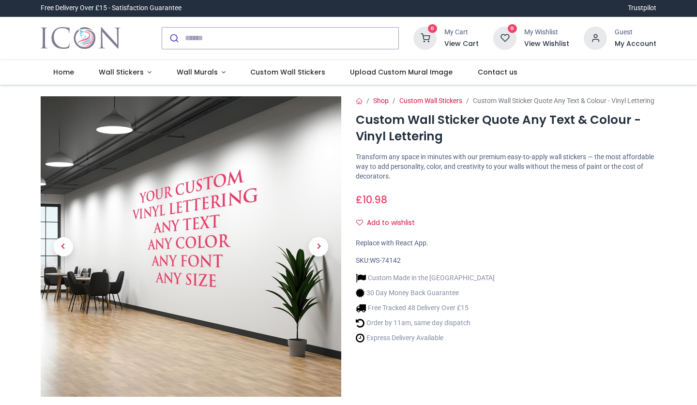 Image resolution: width=697 pixels, height=405 pixels. Describe the element at coordinates (63, 246) in the screenshot. I see `a: Previous` at that location.